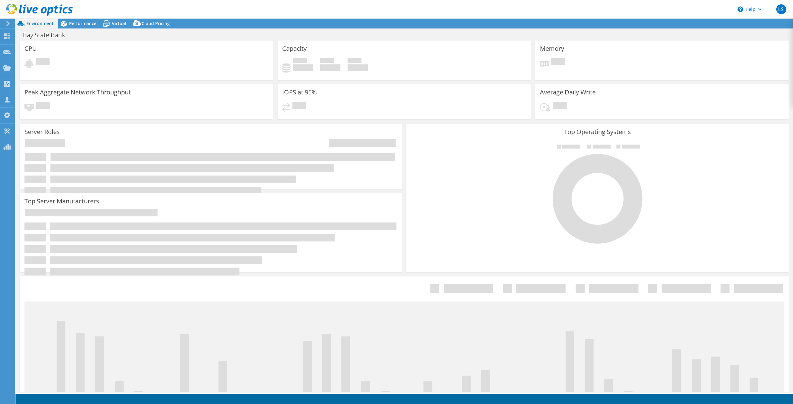  I want to click on h3: CPU, so click(31, 49).